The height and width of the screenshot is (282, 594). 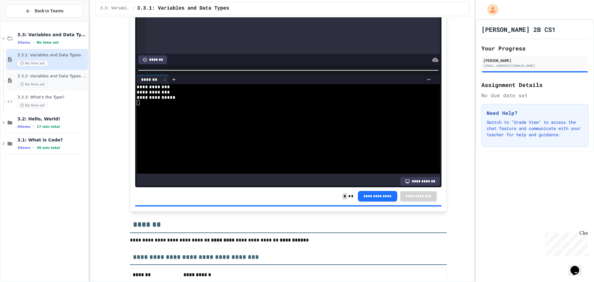 What do you see at coordinates (52, 76) in the screenshot?
I see `span: 3.3.2: Variables and Data Types - Review` at bounding box center [52, 76].